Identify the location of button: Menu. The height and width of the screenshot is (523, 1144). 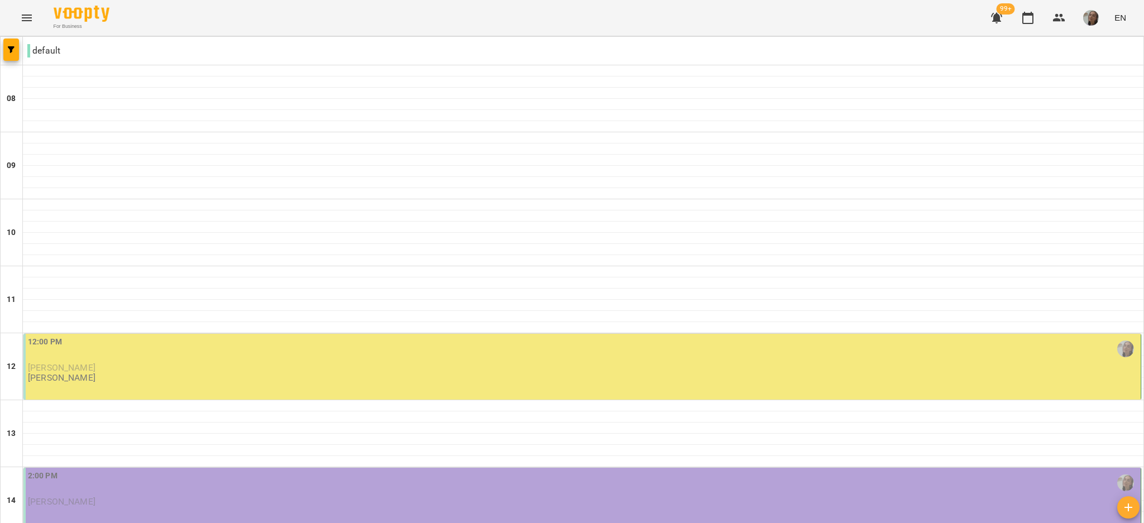
(27, 18).